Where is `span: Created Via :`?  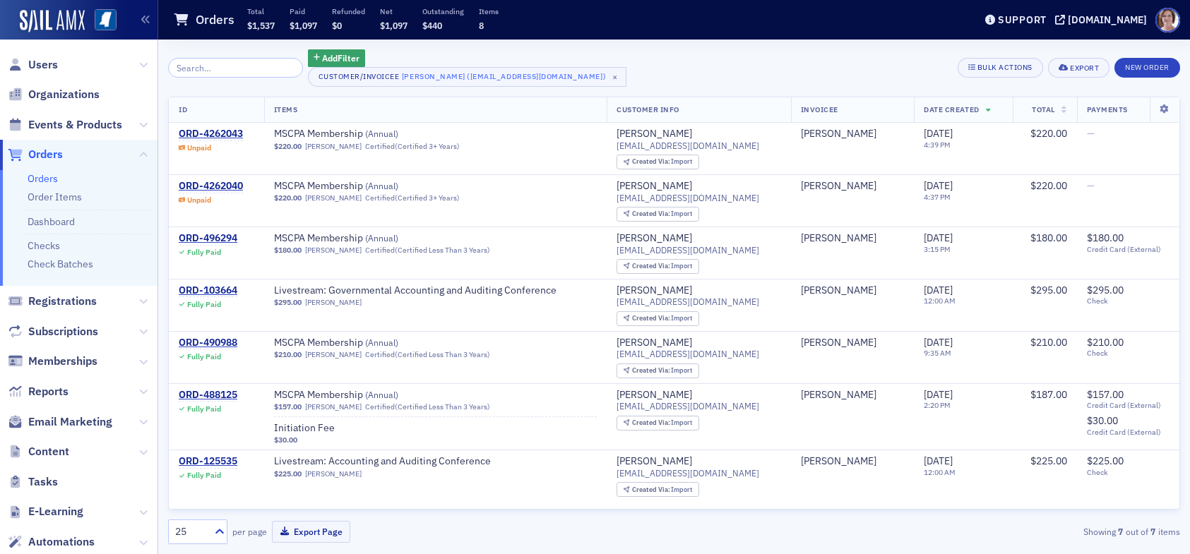 span: Created Via : is located at coordinates (652, 489).